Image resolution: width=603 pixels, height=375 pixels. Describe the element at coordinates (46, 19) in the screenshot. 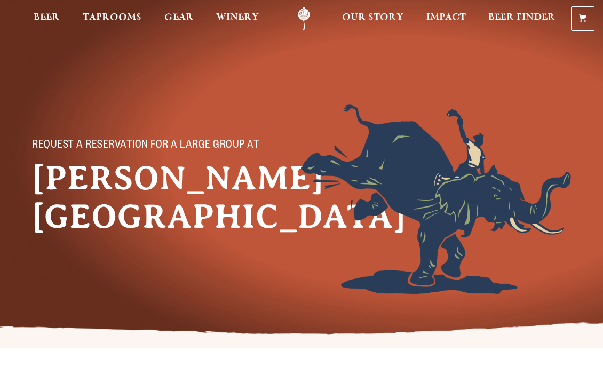

I see `a: Beer` at that location.